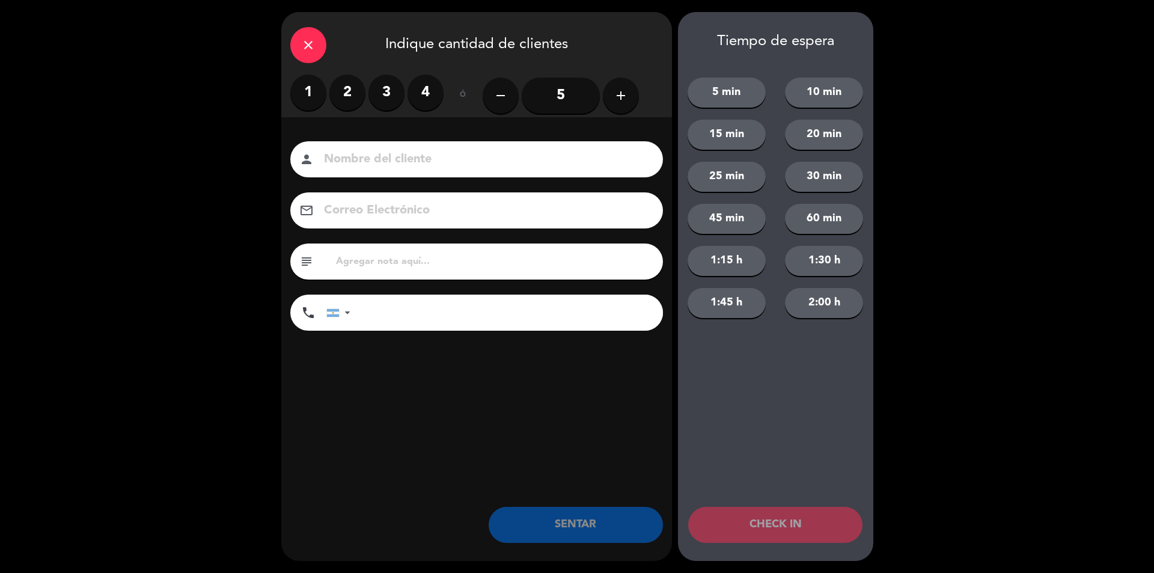  I want to click on button: 45 min, so click(727, 219).